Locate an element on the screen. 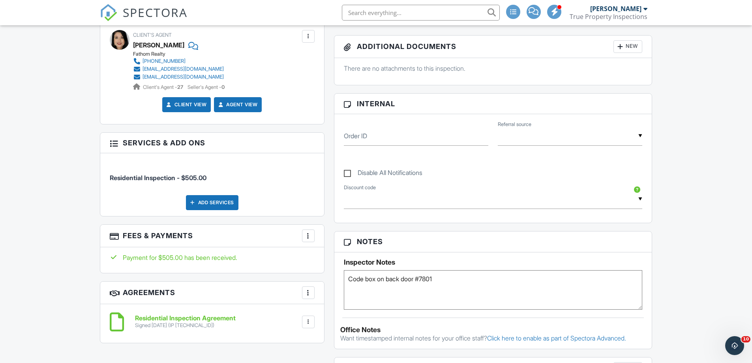  h3: Fees & Payments is located at coordinates (212, 236).